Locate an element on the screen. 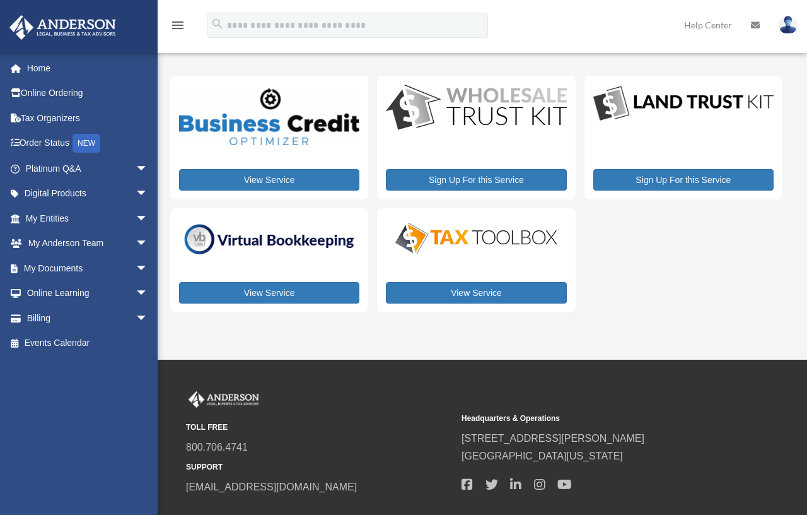  i: search is located at coordinates (218, 24).